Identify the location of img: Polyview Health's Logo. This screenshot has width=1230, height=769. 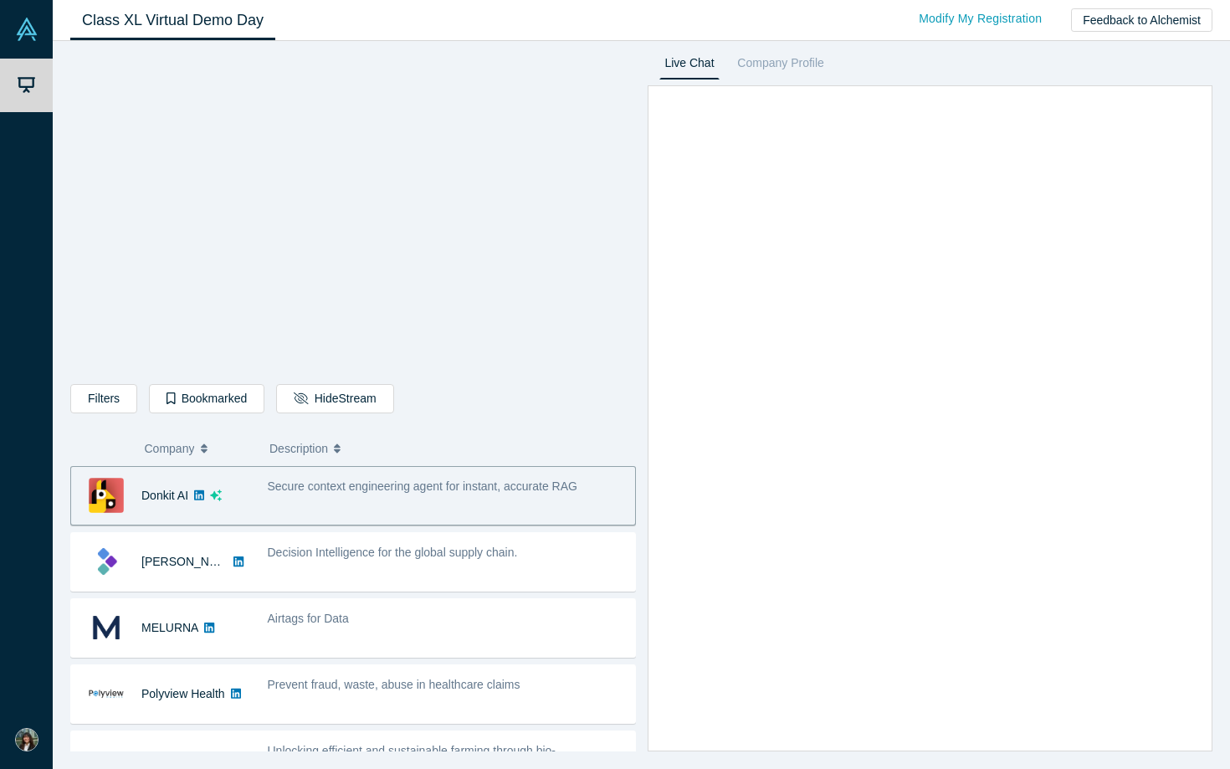
(106, 693).